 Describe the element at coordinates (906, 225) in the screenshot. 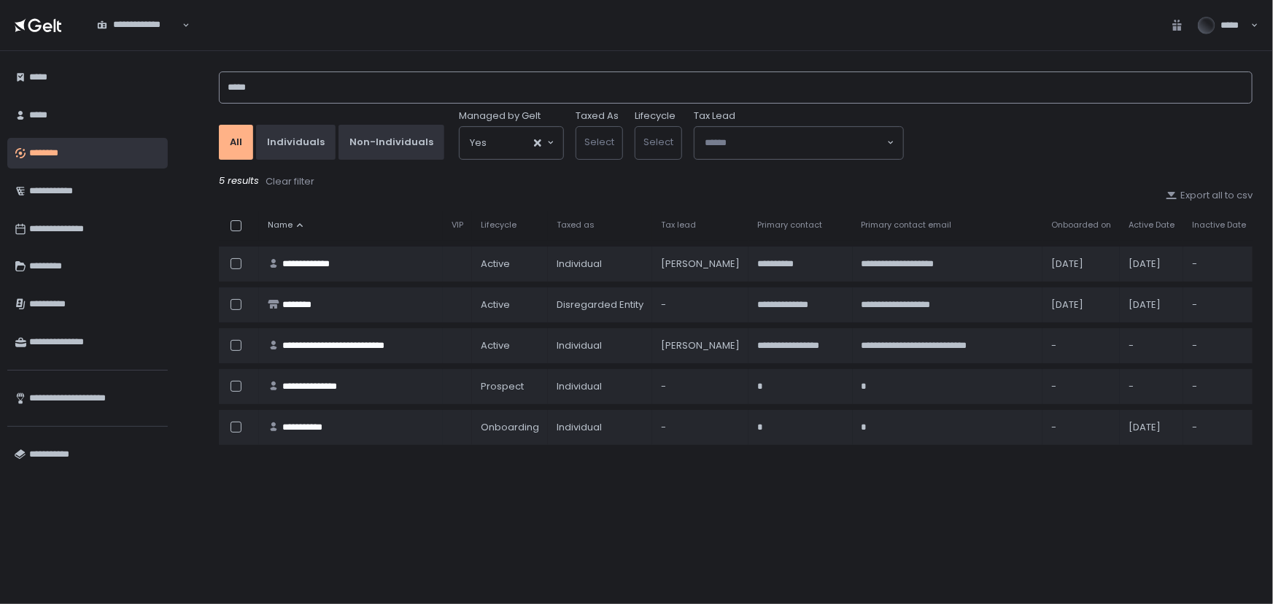

I see `span: Primary contact email` at that location.